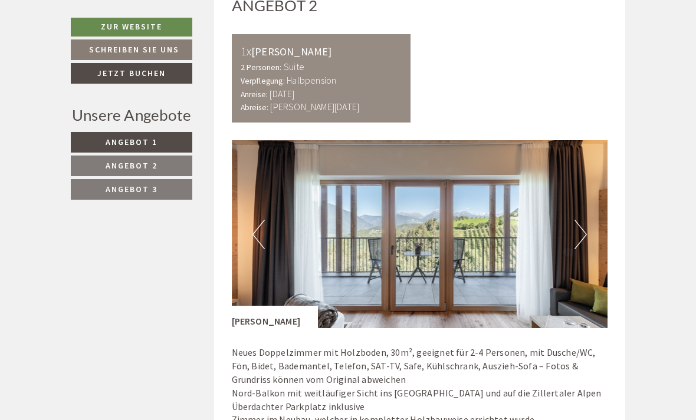 The image size is (696, 420). Describe the element at coordinates (131, 50) in the screenshot. I see `a: Schreiben Sie uns` at that location.